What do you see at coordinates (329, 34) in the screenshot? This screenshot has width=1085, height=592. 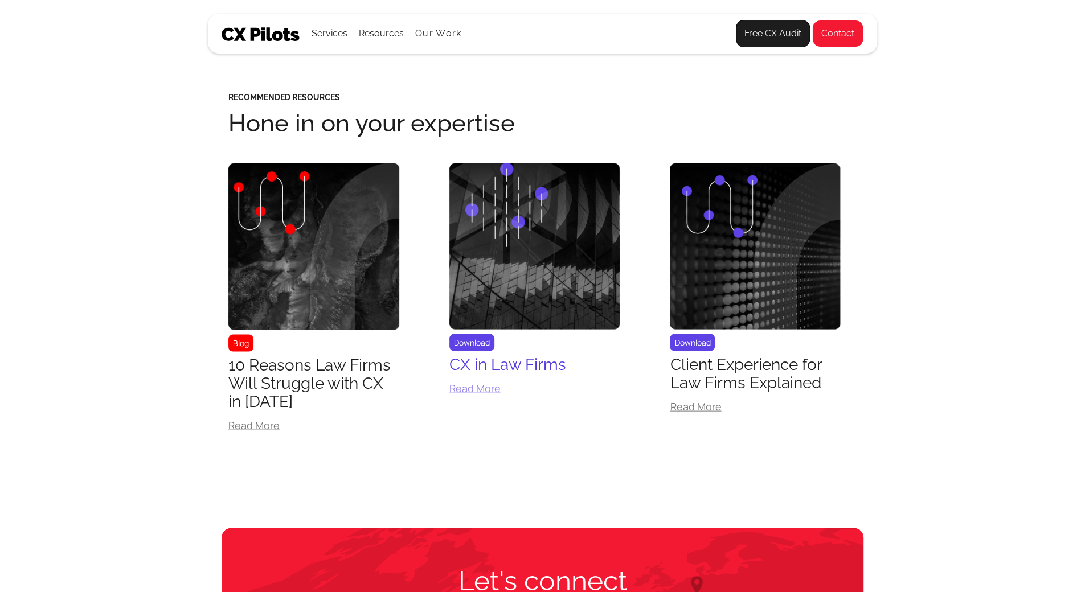 I see `div: Services` at bounding box center [329, 34].